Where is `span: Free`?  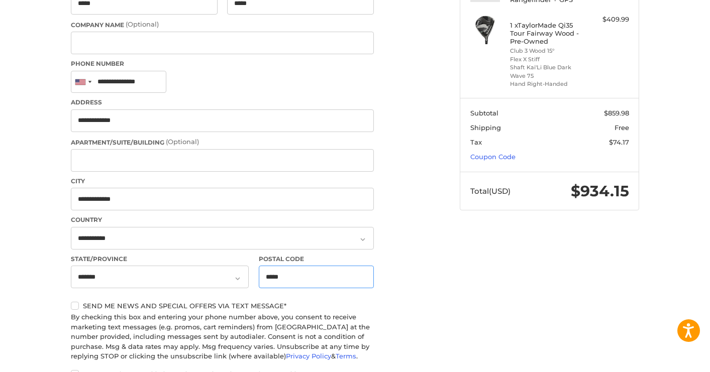 span: Free is located at coordinates (621, 128).